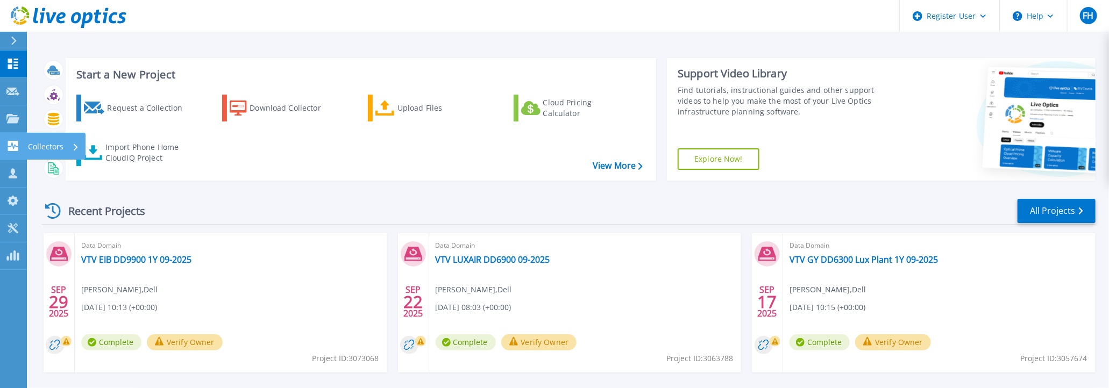 This screenshot has height=388, width=1109. What do you see at coordinates (440, 108) in the screenshot?
I see `div: Upload Files` at bounding box center [440, 108].